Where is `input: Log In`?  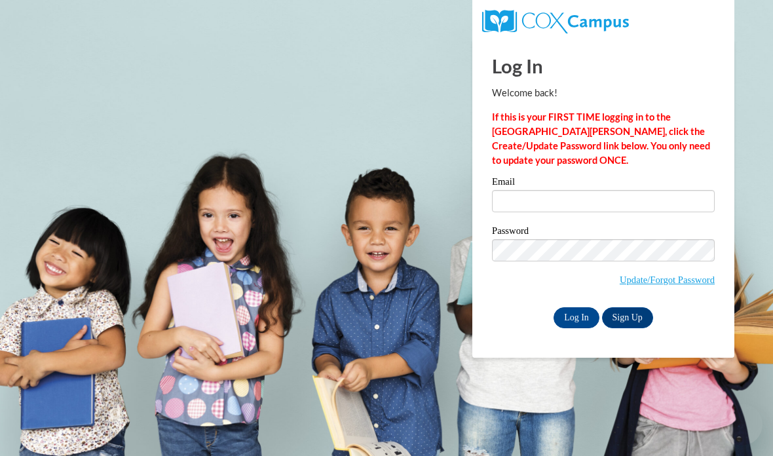
input: Log In is located at coordinates (576, 318).